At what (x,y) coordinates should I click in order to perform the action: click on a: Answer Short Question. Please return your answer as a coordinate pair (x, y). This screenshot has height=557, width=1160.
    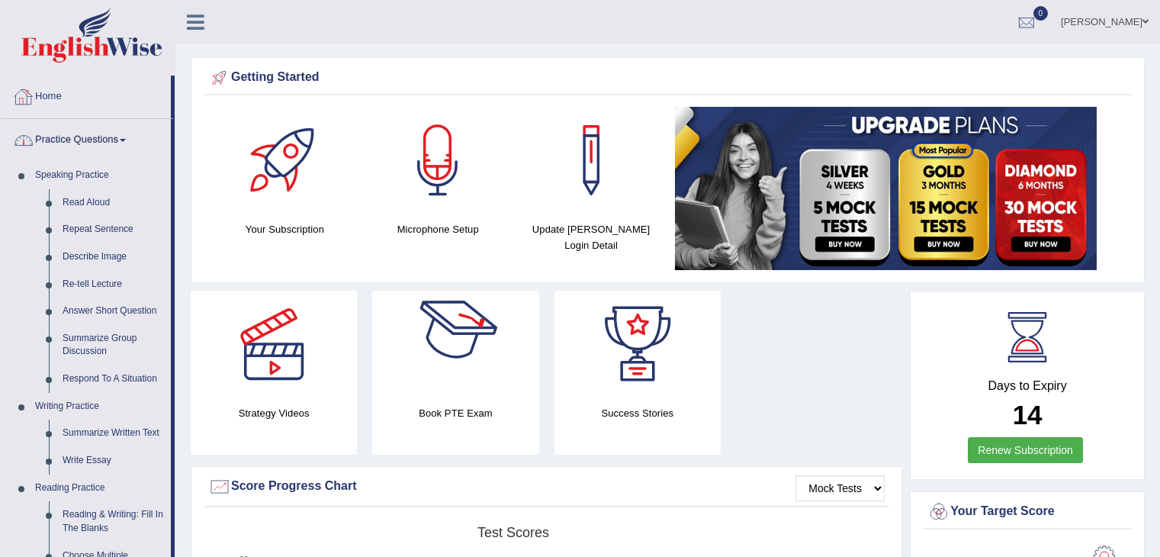
    Looking at the image, I should click on (113, 311).